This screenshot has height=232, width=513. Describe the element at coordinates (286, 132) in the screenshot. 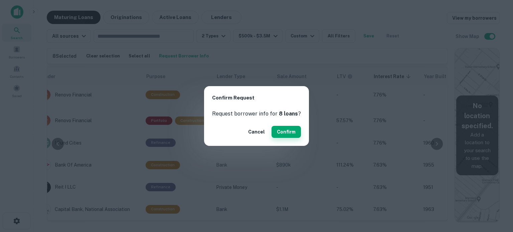

I see `button: Confirm` at that location.